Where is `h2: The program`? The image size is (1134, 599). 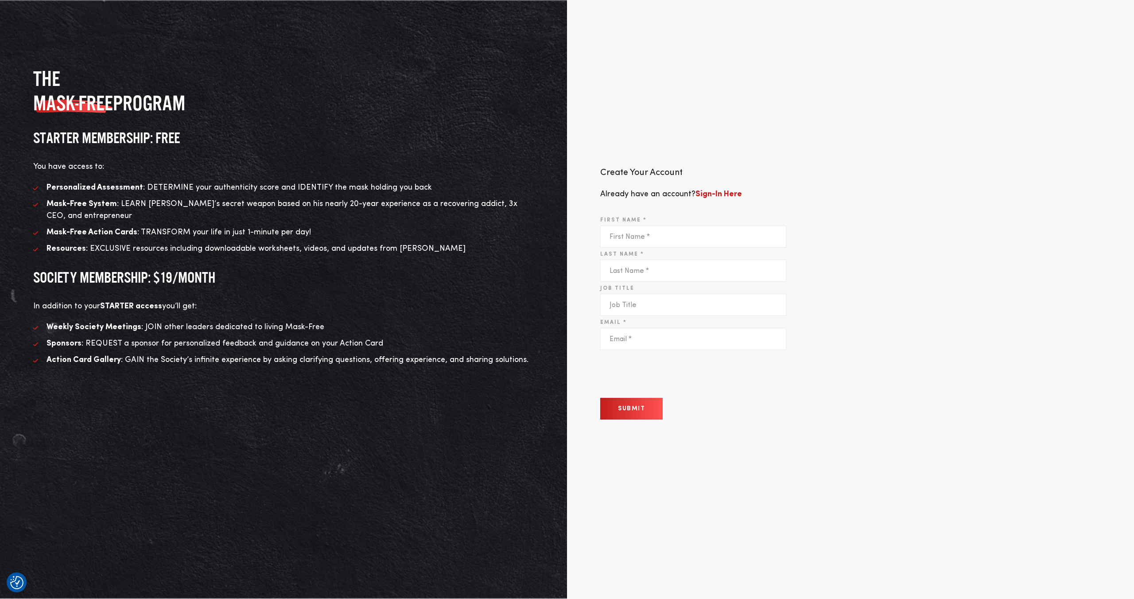
h2: The program is located at coordinates (284, 91).